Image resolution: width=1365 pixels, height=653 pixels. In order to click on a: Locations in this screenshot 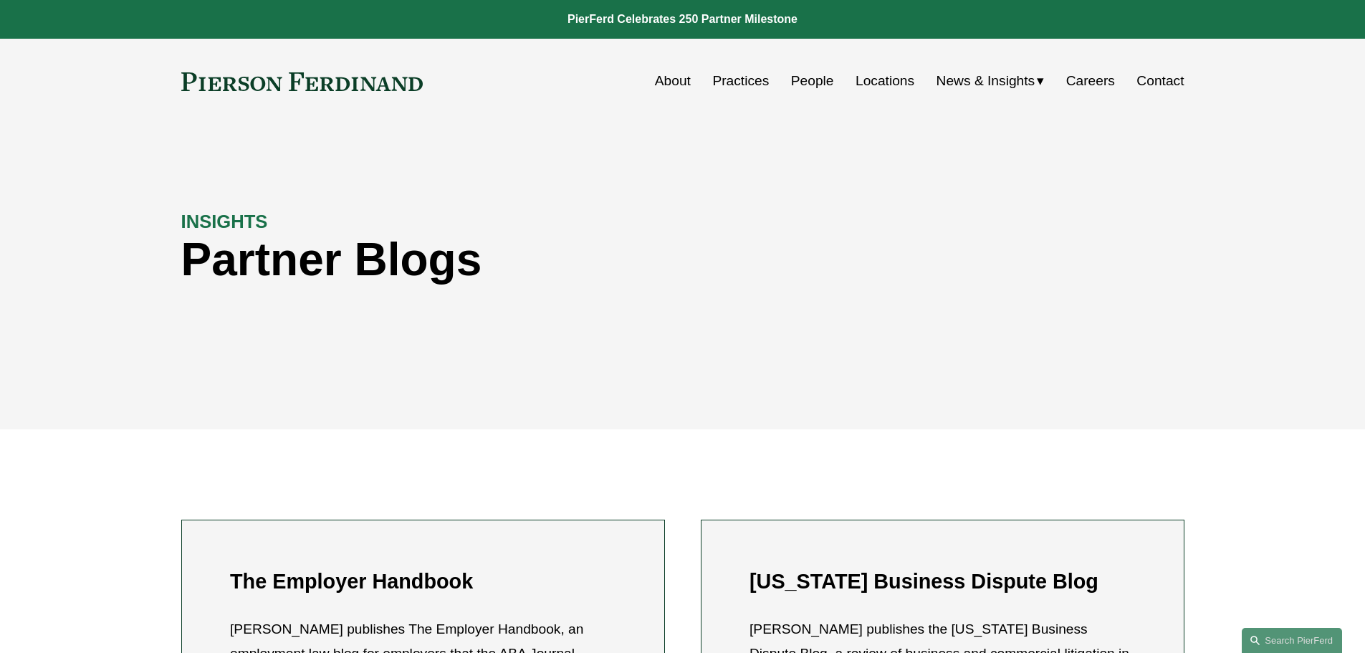, I will do `click(885, 81)`.